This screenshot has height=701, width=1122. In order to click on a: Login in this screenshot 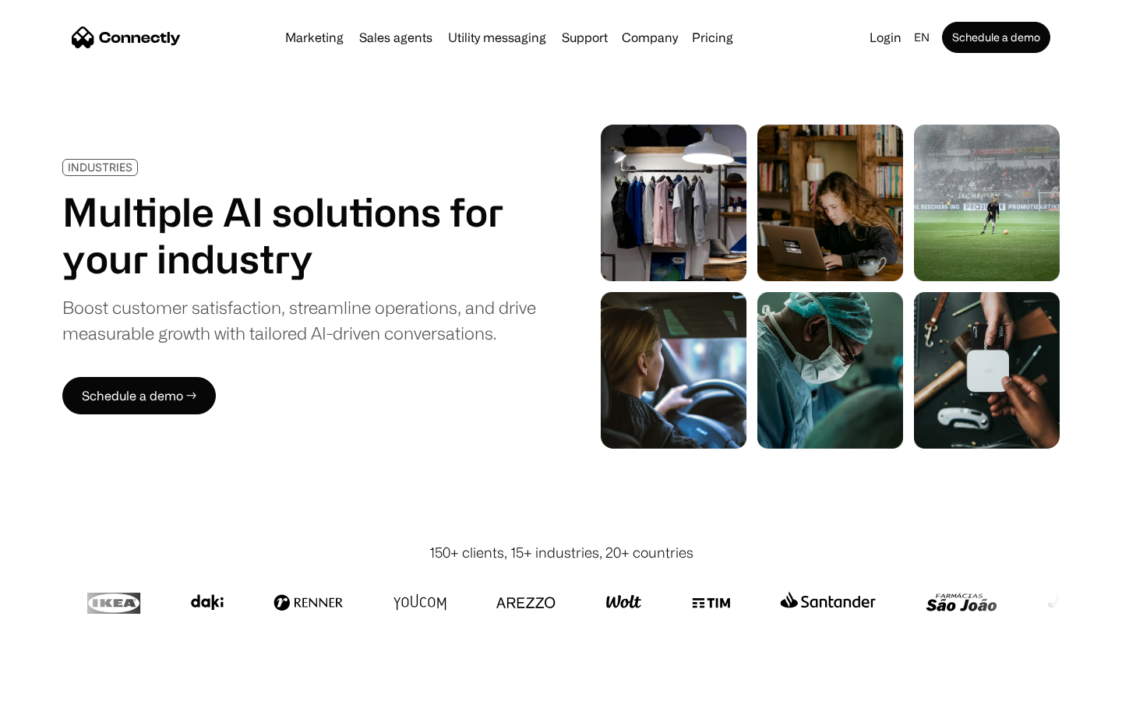, I will do `click(885, 37)`.